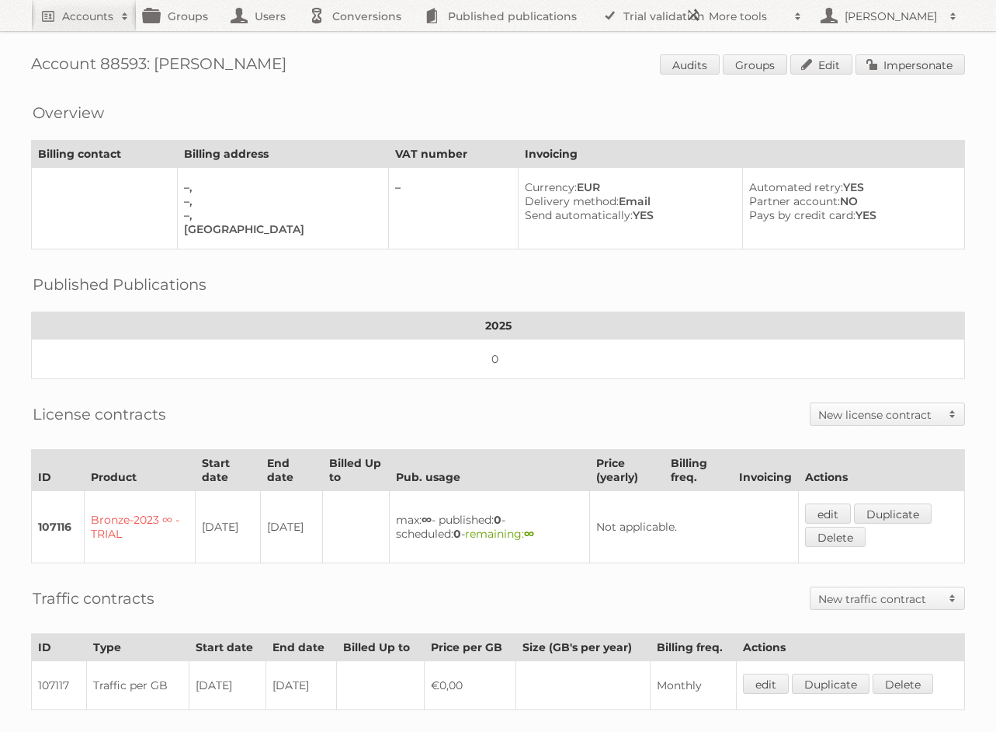 The width and height of the screenshot is (996, 732). Describe the element at coordinates (693, 527) in the screenshot. I see `td: Not applicable.` at that location.